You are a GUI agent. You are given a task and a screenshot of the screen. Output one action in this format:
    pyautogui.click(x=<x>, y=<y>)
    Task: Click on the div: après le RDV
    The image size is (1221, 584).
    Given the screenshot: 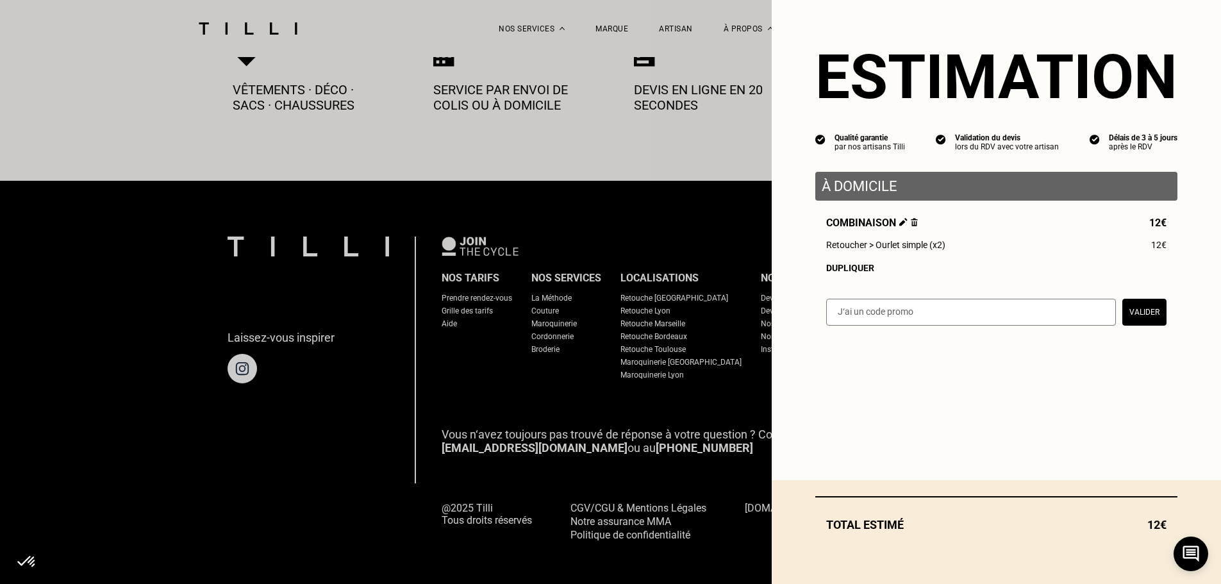 What is the action you would take?
    pyautogui.click(x=1143, y=147)
    